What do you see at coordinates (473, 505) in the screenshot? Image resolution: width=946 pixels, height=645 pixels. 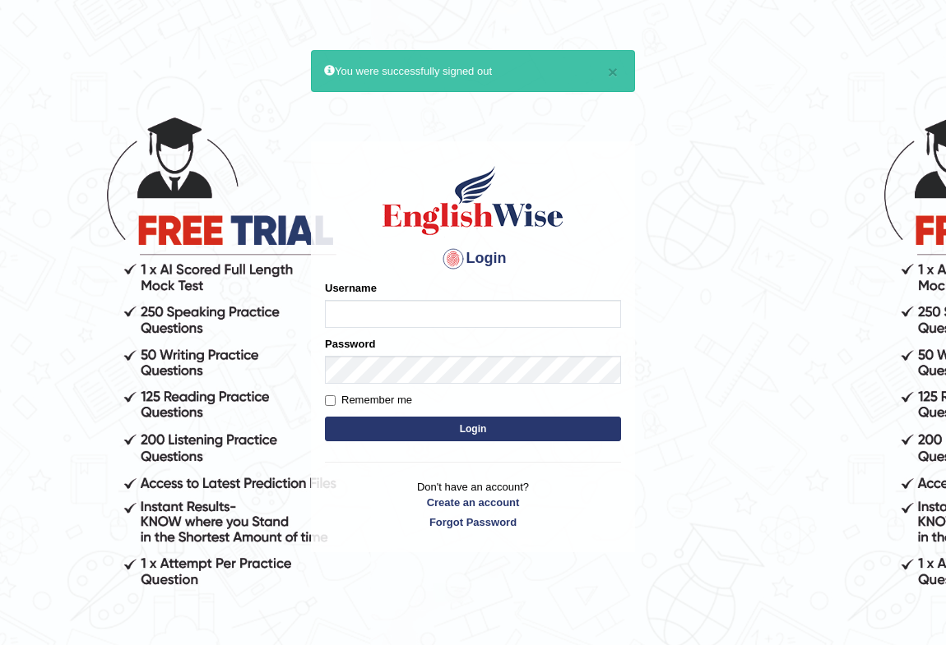 I see `p: Don't have an account?` at bounding box center [473, 505].